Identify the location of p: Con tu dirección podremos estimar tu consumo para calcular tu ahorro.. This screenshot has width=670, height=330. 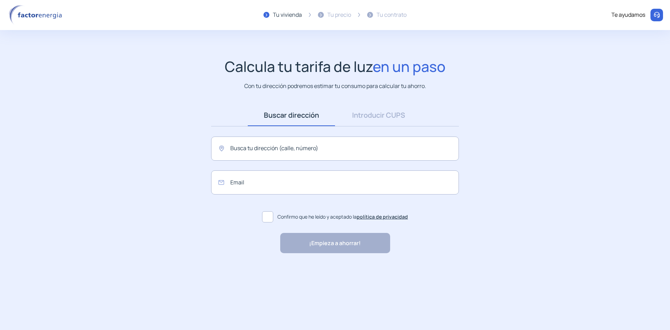
(335, 86).